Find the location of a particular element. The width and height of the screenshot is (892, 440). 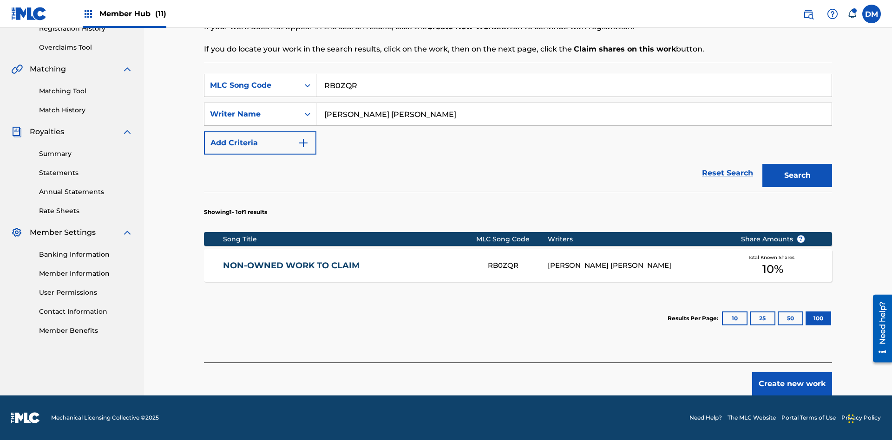

img: help is located at coordinates (832, 14).